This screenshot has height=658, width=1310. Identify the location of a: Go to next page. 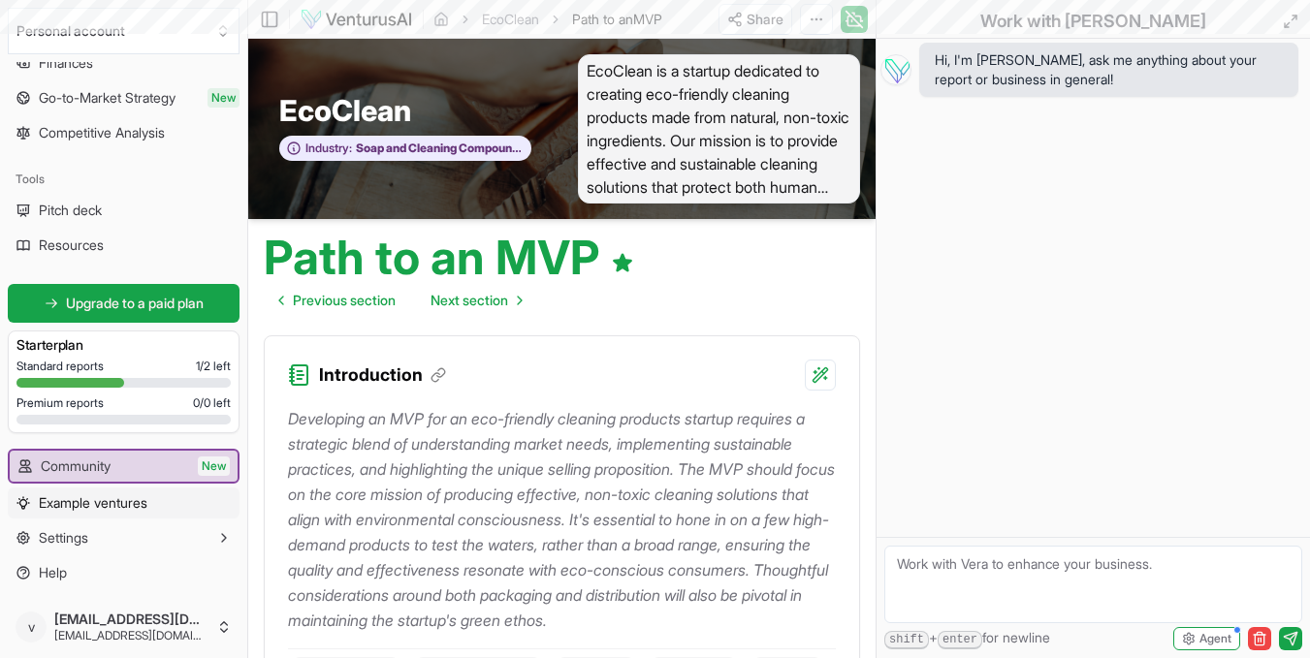
(476, 301).